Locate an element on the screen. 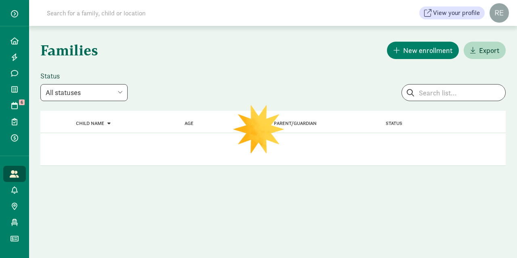 This screenshot has width=517, height=258. span: Parent/Guardian is located at coordinates (295, 123).